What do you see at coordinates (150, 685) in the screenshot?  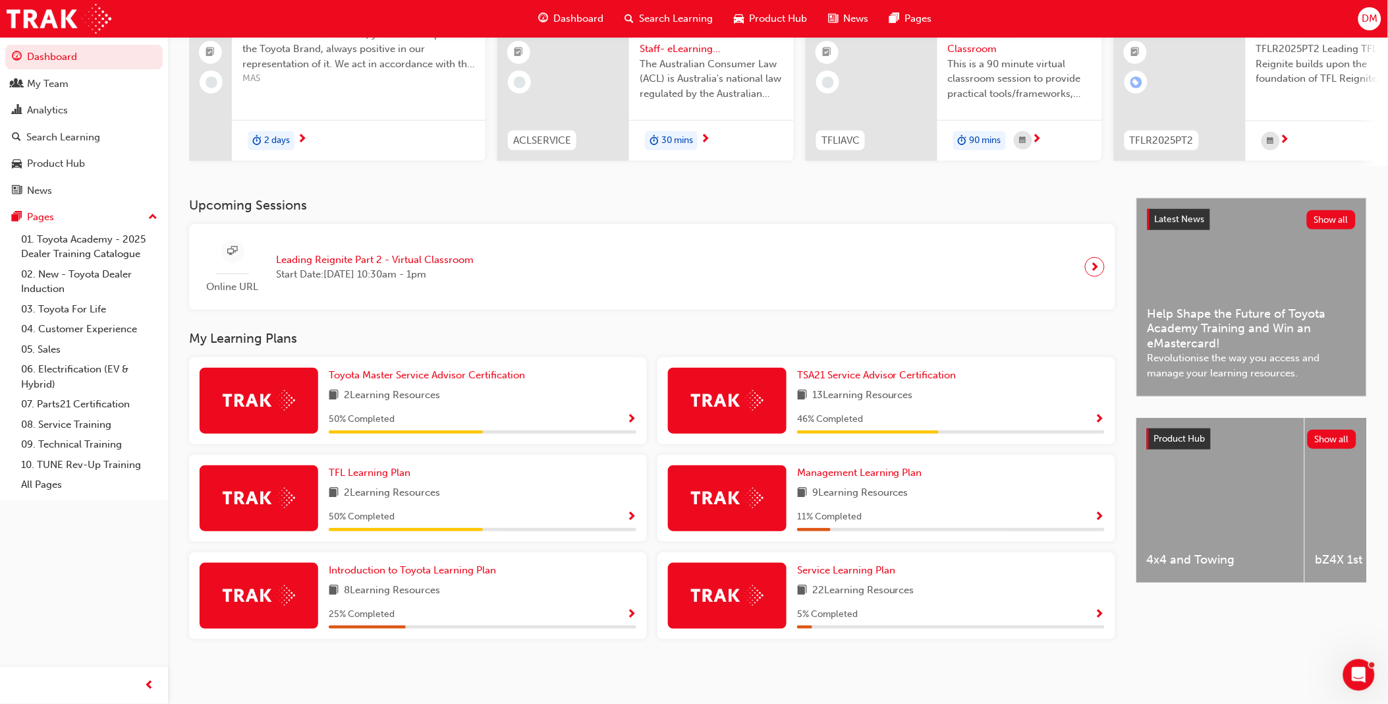 I see `span: prev-icon` at bounding box center [150, 685].